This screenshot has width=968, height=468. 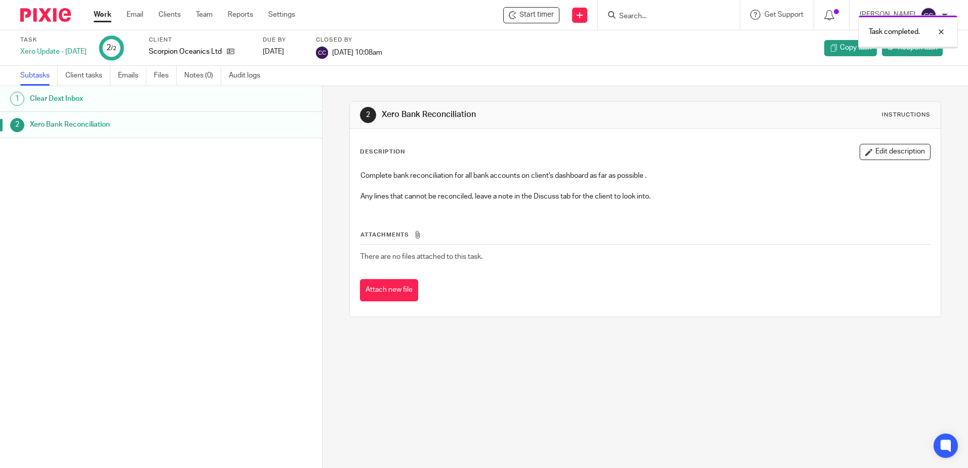 What do you see at coordinates (204, 15) in the screenshot?
I see `a: Team` at bounding box center [204, 15].